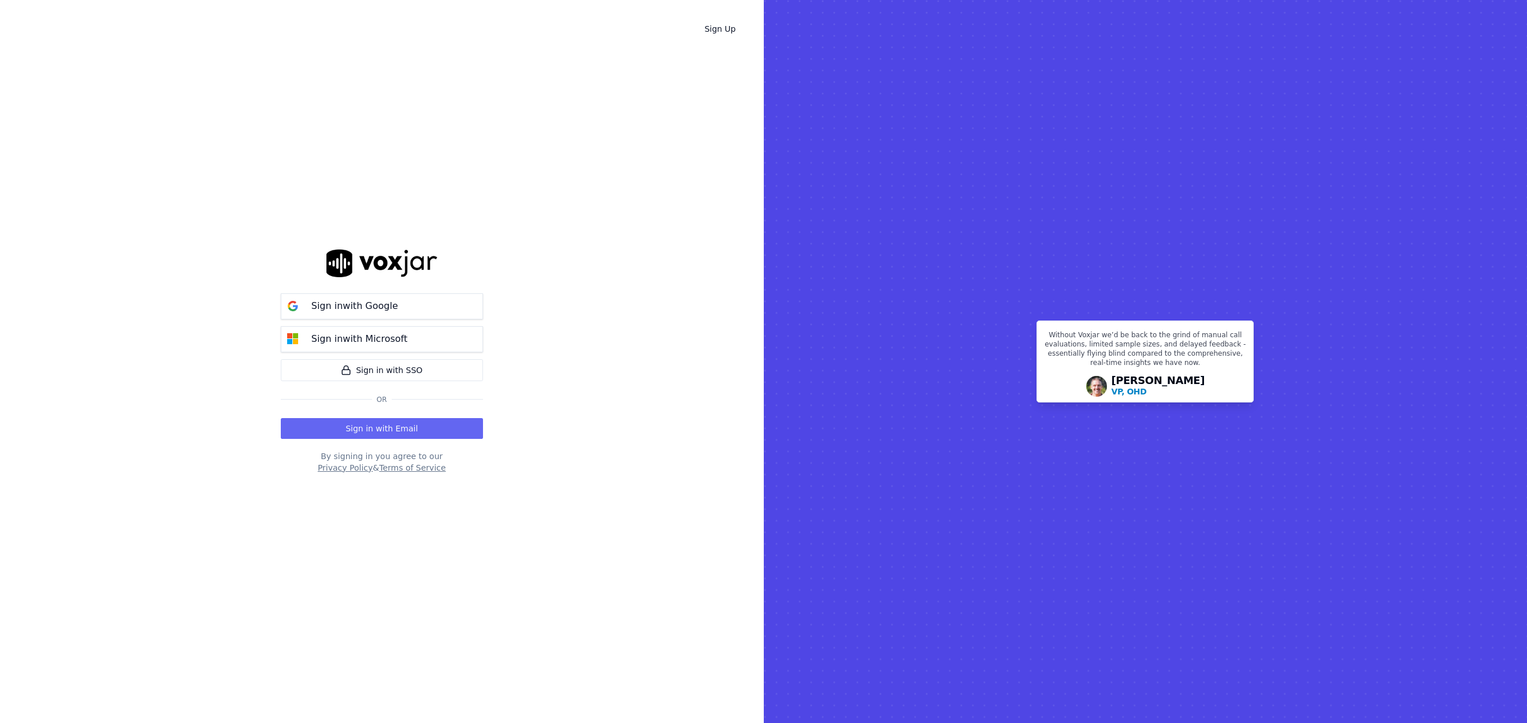  Describe the element at coordinates (382, 429) in the screenshot. I see `button: Sign in with Email` at that location.